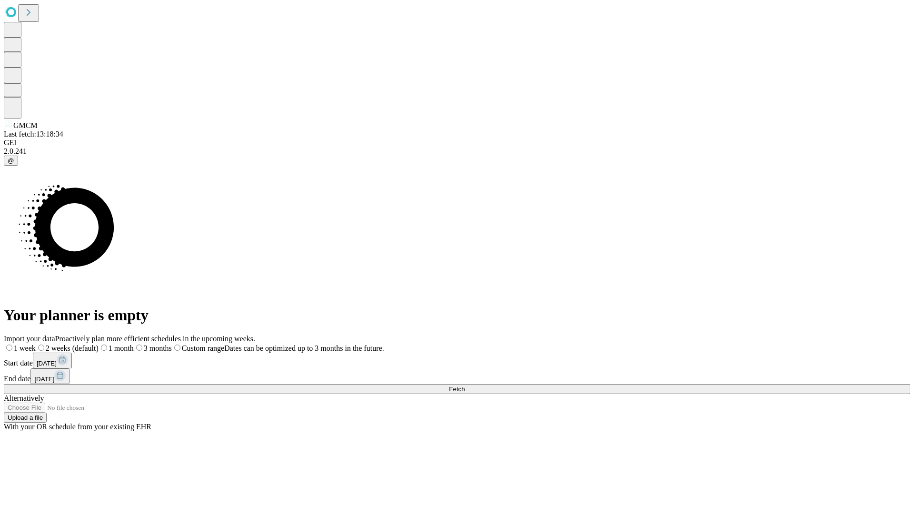  I want to click on span: Last fetch: 13:18:34, so click(33, 134).